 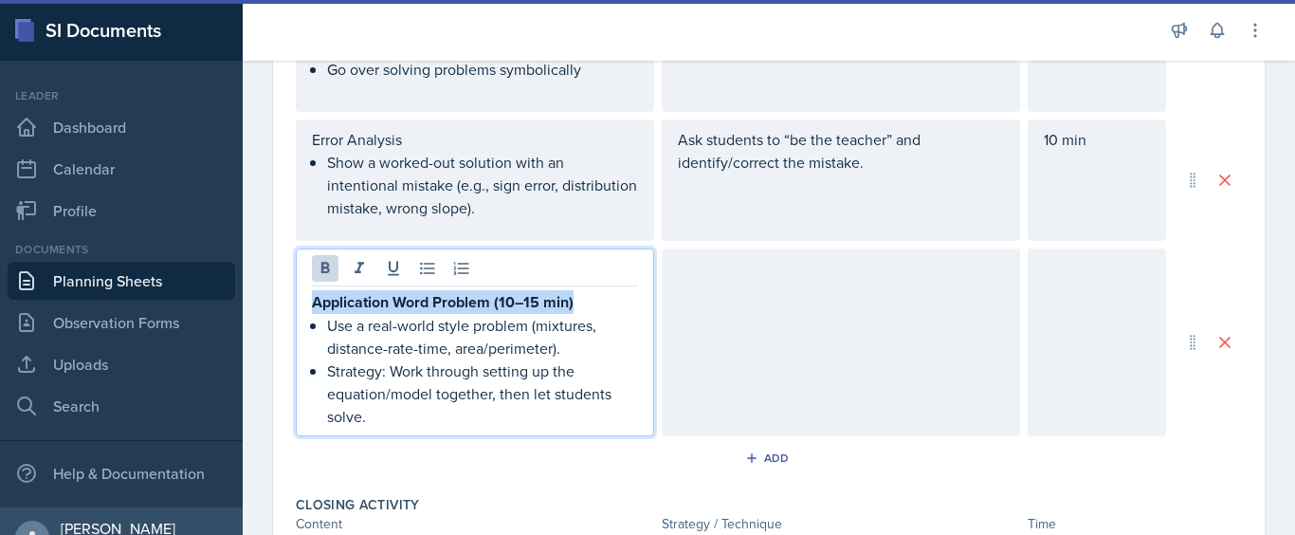 What do you see at coordinates (121, 364) in the screenshot?
I see `a: Uploads` at bounding box center [121, 364].